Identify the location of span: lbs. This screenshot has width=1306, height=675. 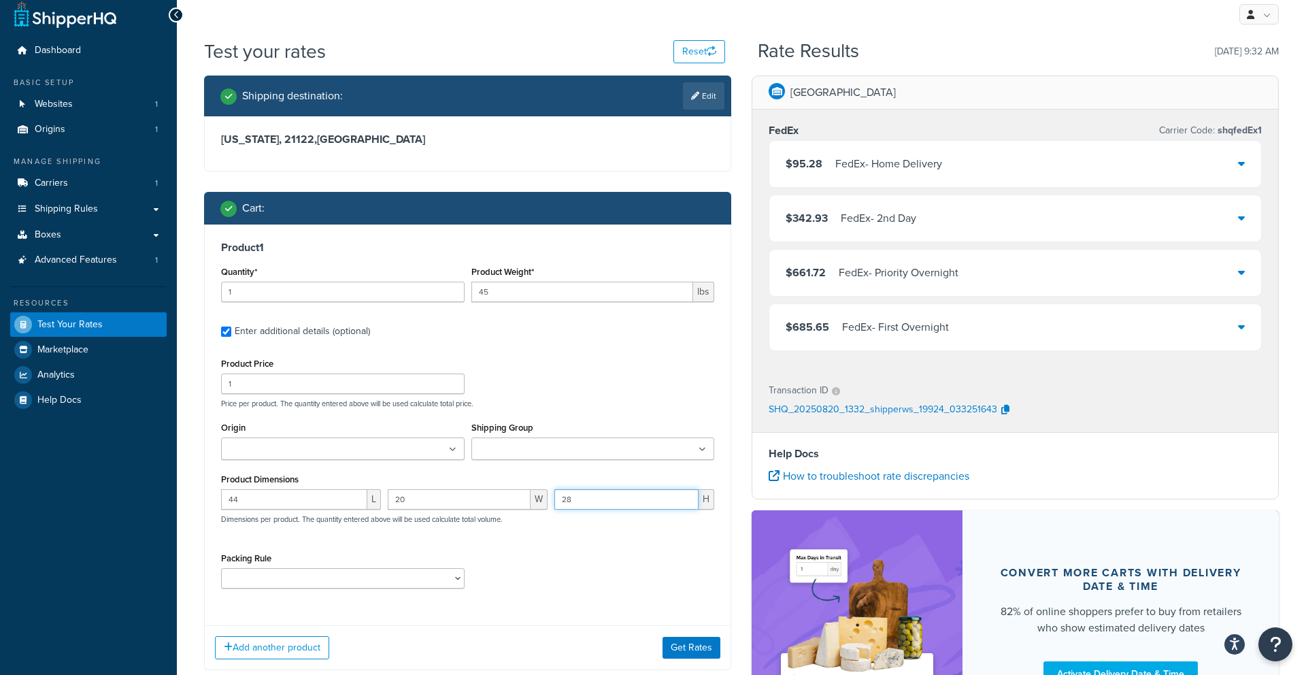
(703, 292).